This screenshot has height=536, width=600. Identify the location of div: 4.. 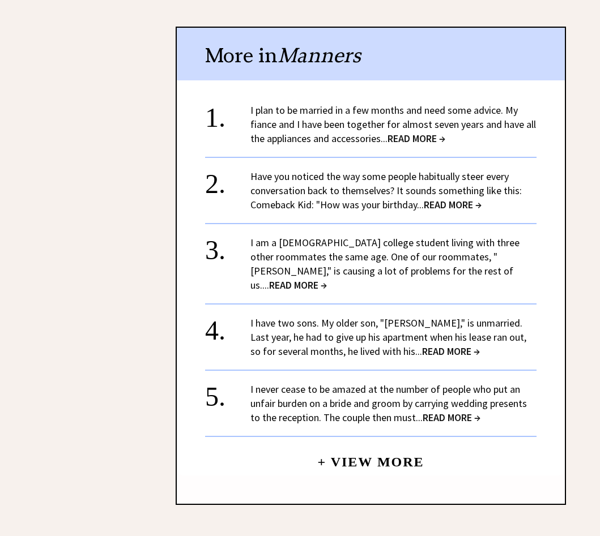
(228, 326).